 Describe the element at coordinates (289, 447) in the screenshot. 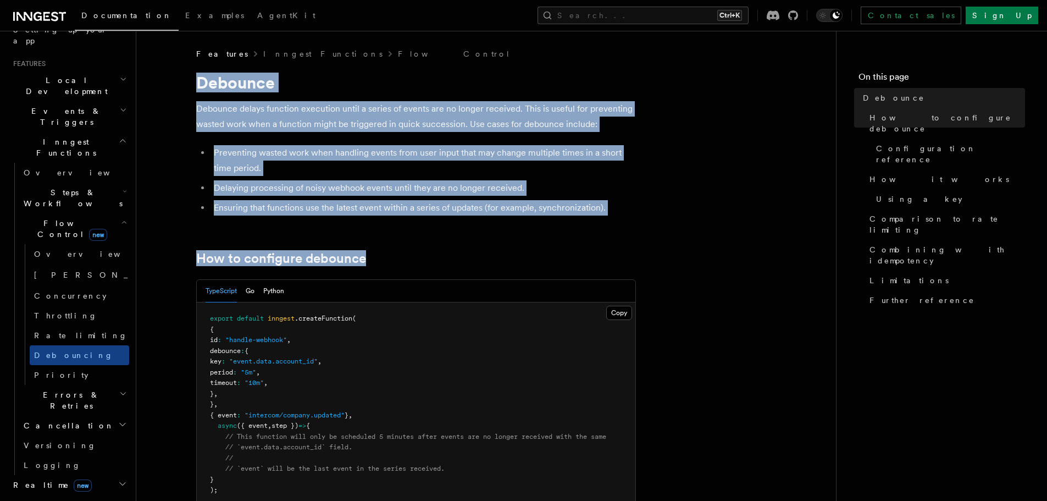

I see `span: // `event.data.account_id` field.` at that location.